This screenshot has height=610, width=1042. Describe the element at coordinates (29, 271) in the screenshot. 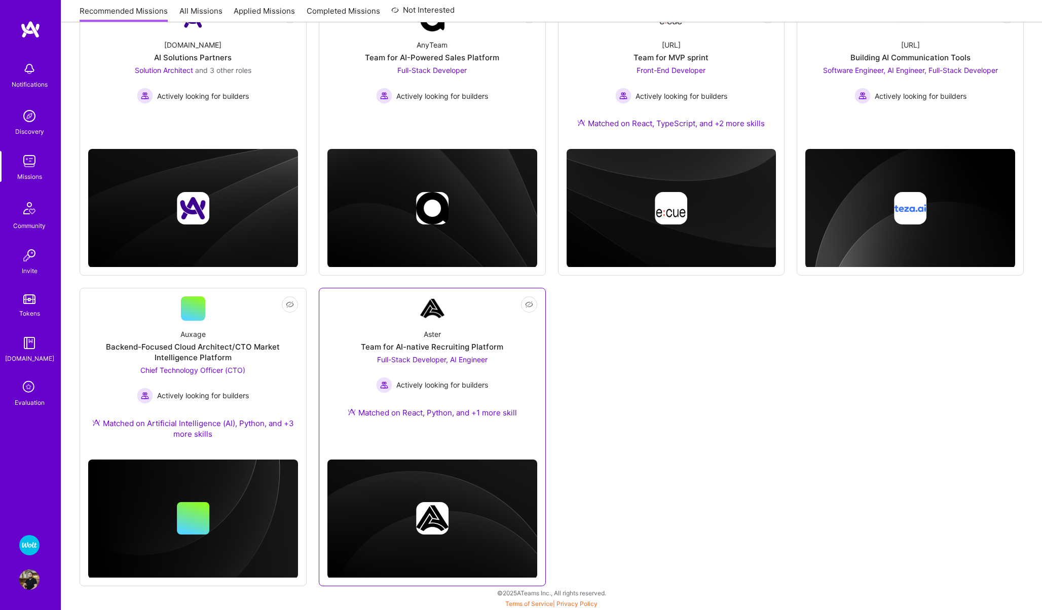

I see `div: Invite` at that location.